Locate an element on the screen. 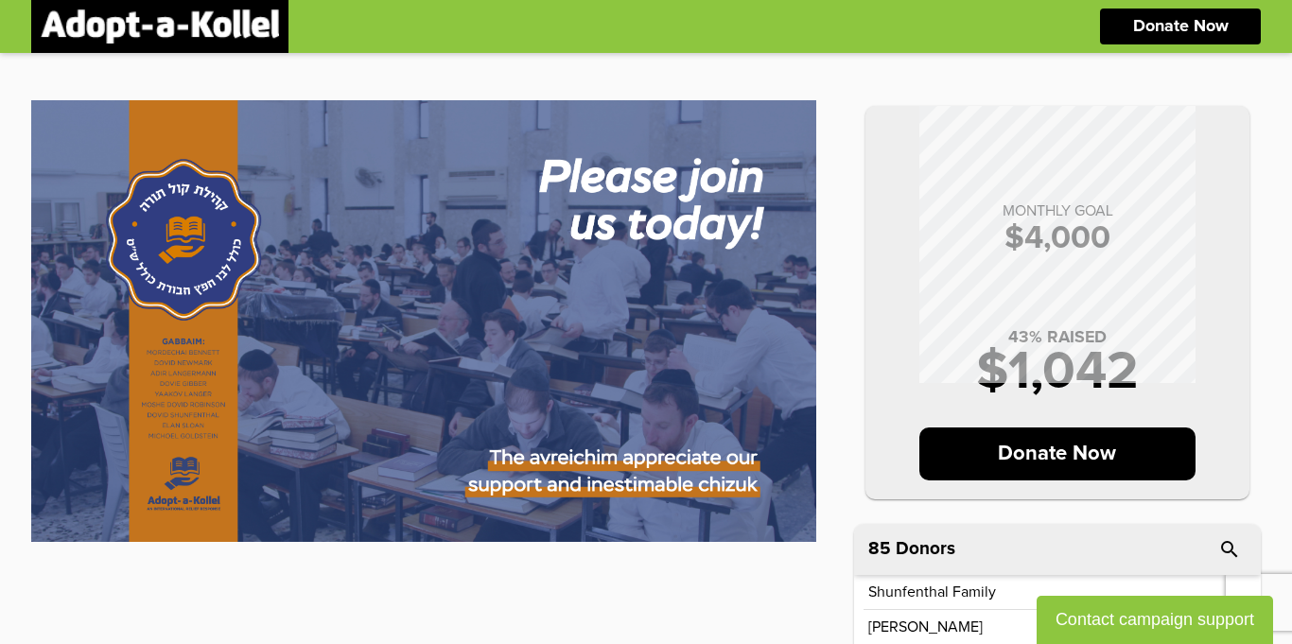 The height and width of the screenshot is (644, 1292). p: MONTHLY GOAL is located at coordinates (1058, 211).